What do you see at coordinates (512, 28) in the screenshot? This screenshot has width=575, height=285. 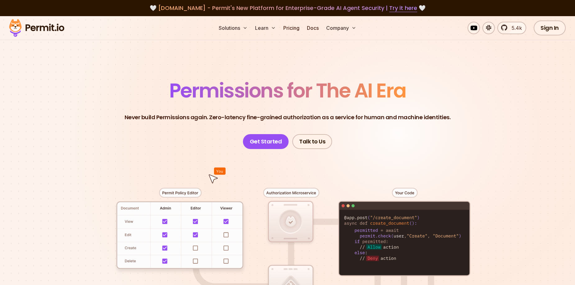 I see `a: 5.4k` at bounding box center [512, 28].